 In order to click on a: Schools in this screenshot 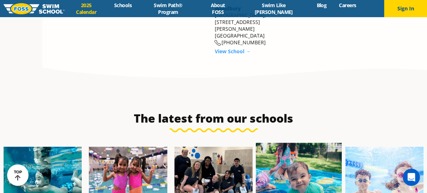, I will do `click(123, 5)`.